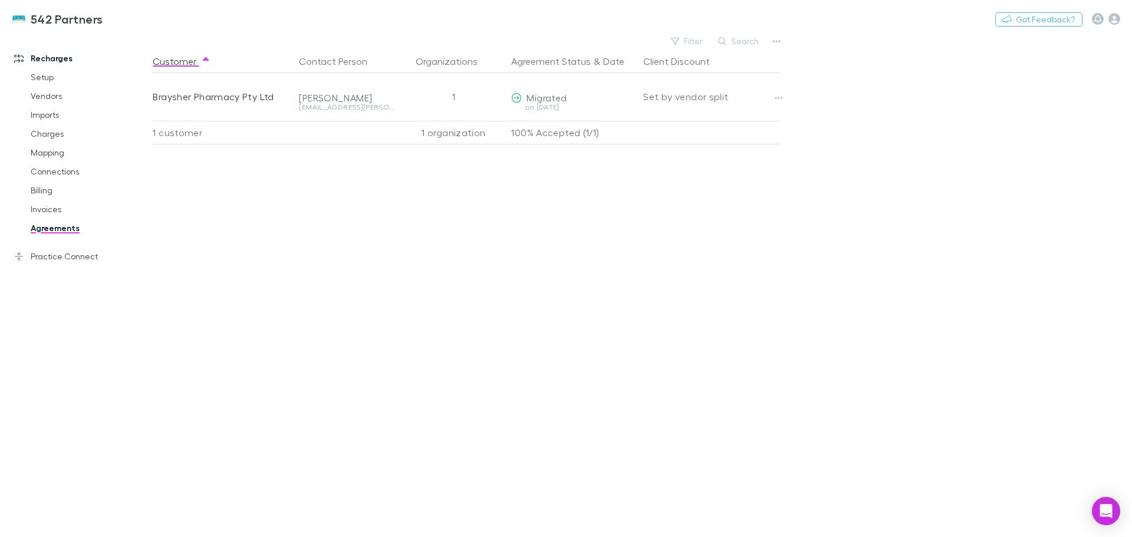 The width and height of the screenshot is (1132, 537). Describe the element at coordinates (89, 190) in the screenshot. I see `a: Billing` at that location.